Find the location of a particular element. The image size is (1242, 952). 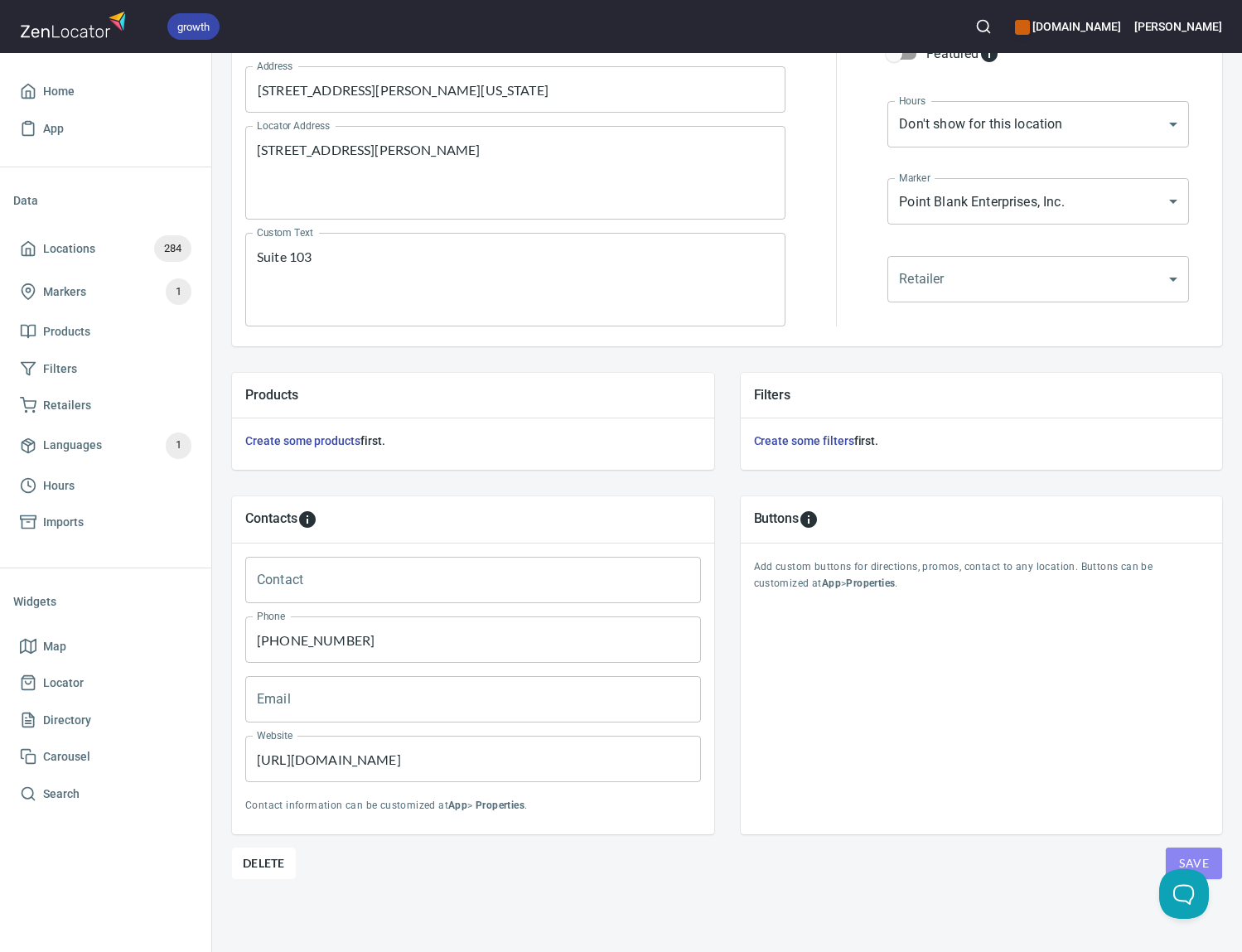

a: Products is located at coordinates (105, 331).